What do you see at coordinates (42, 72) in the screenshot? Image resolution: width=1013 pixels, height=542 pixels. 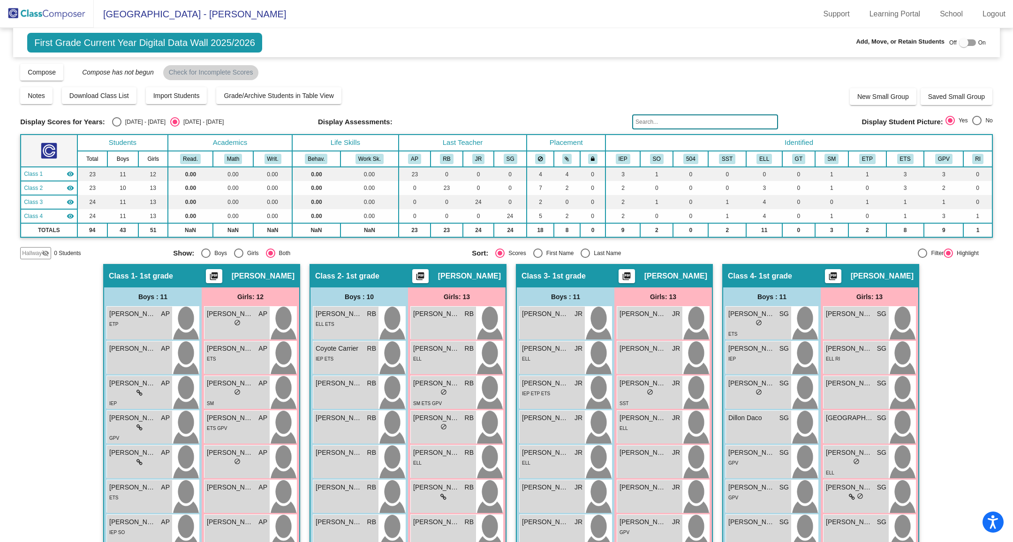 I see `span: Compose` at bounding box center [42, 72].